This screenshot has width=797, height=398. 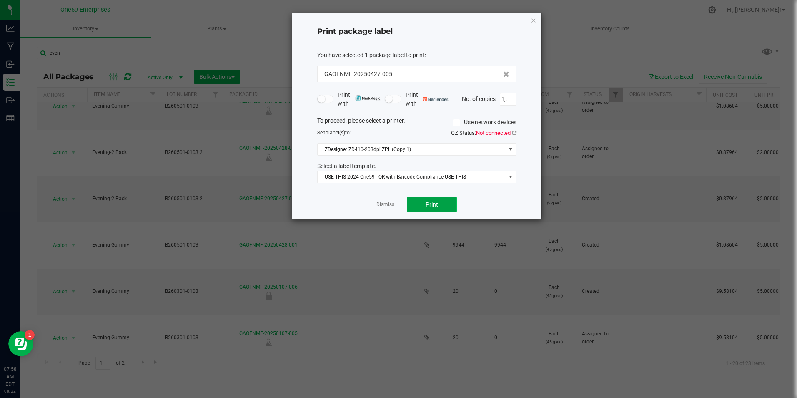 I want to click on span: QZ Status:, so click(x=484, y=133).